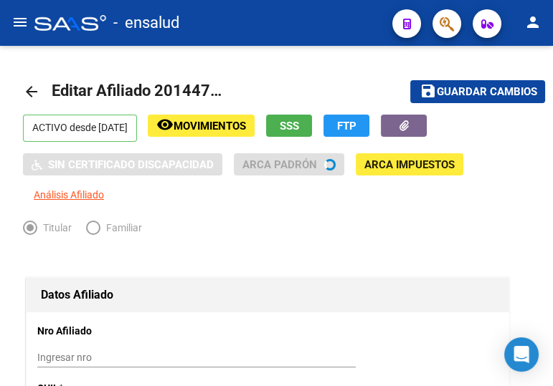 The height and width of the screenshot is (386, 553). What do you see at coordinates (20, 22) in the screenshot?
I see `mat-icon: menu` at bounding box center [20, 22].